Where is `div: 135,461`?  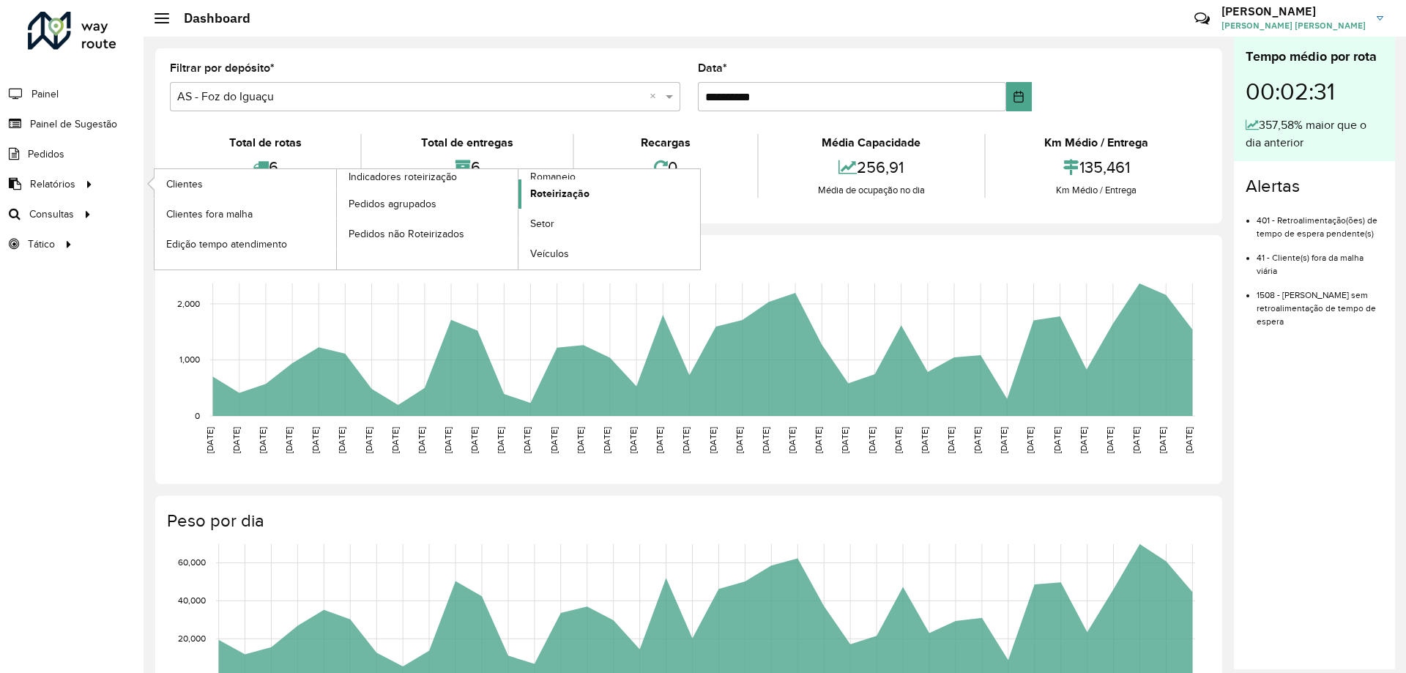 div: 135,461 is located at coordinates (1096, 167).